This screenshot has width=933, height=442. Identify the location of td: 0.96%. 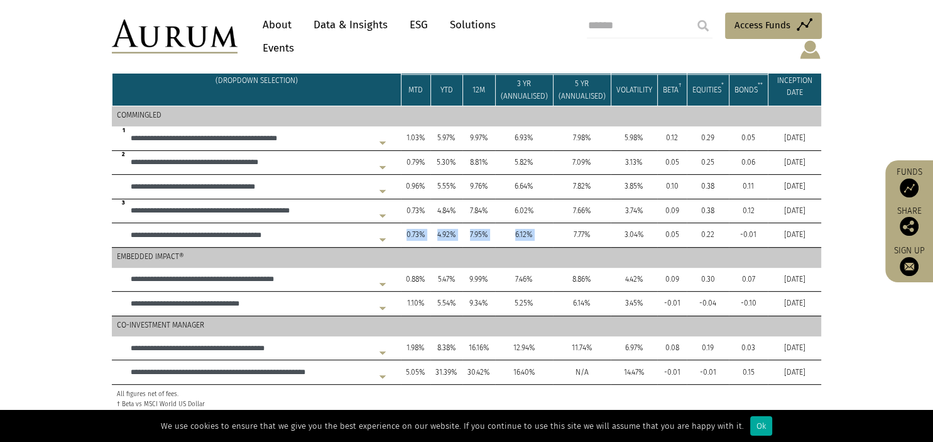
(415, 187).